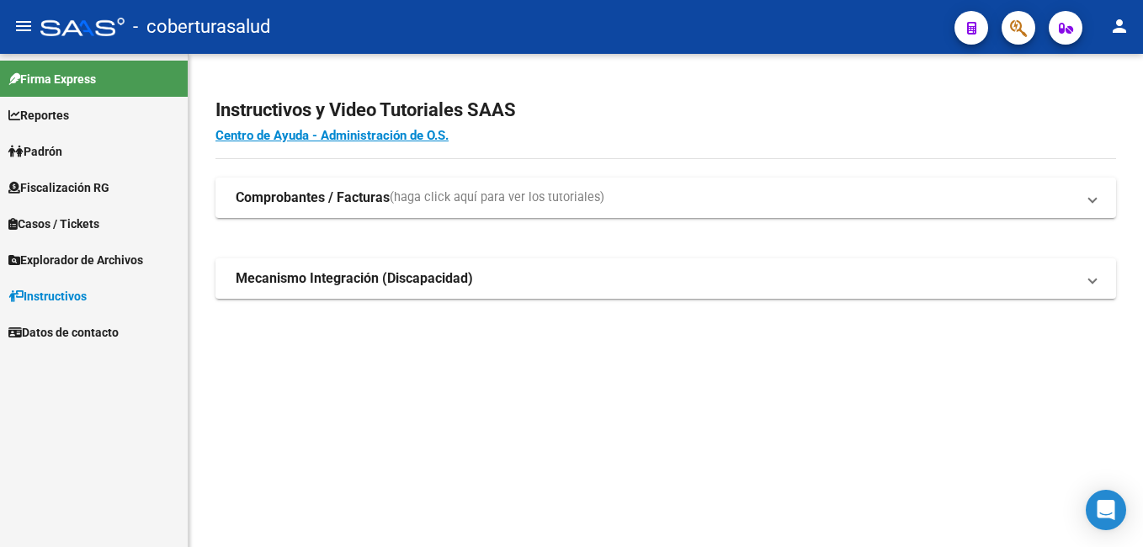 The height and width of the screenshot is (547, 1143). What do you see at coordinates (354, 279) in the screenshot?
I see `strong: Mecanismo Integración (Discapacidad)` at bounding box center [354, 279].